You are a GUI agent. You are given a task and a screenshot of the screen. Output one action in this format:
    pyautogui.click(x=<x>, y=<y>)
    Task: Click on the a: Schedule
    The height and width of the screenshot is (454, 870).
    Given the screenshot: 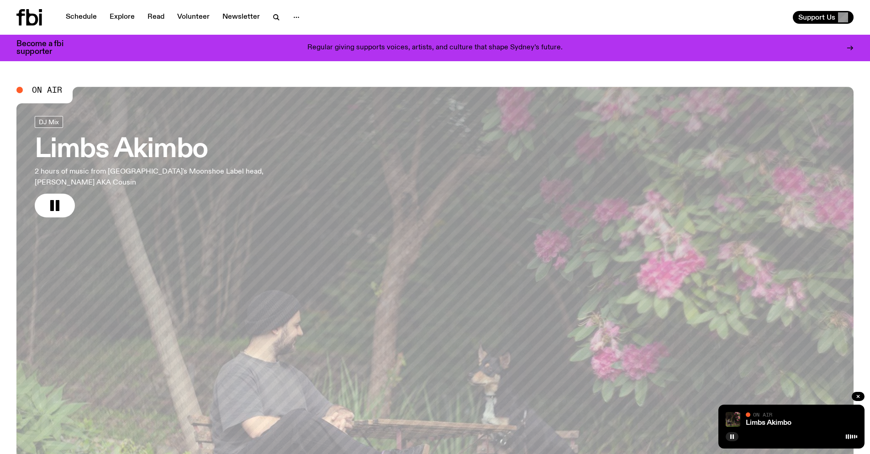 What is the action you would take?
    pyautogui.click(x=81, y=17)
    